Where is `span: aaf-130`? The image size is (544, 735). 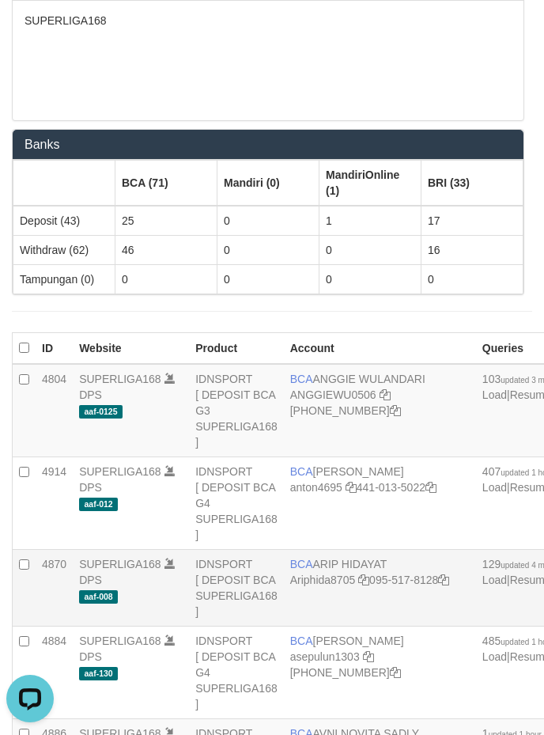 span: aaf-130 is located at coordinates (98, 673).